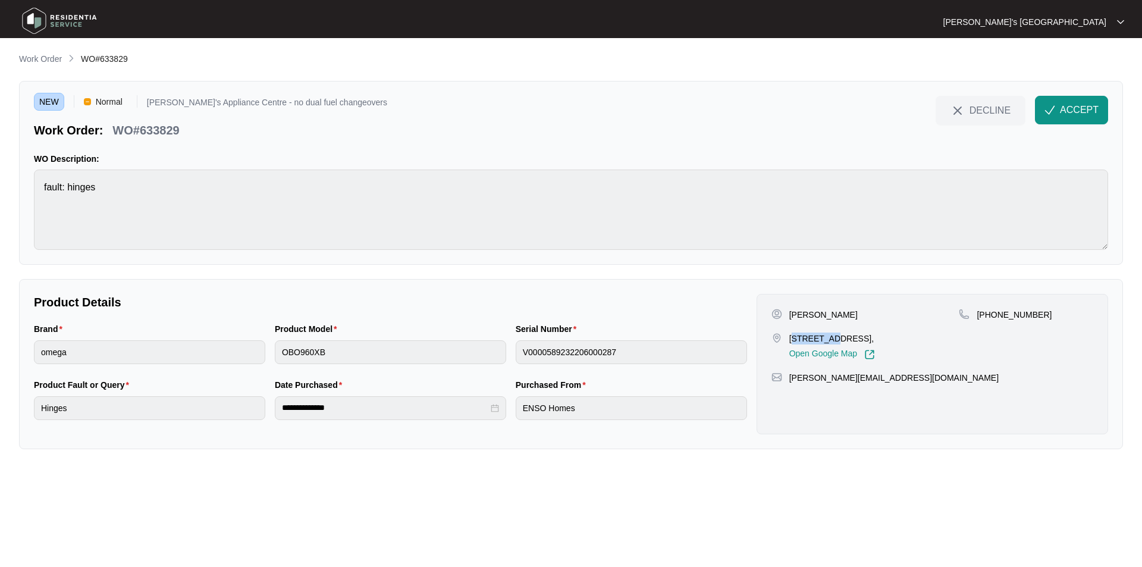 This screenshot has height=567, width=1142. What do you see at coordinates (40, 59) in the screenshot?
I see `a: Work Order` at bounding box center [40, 59].